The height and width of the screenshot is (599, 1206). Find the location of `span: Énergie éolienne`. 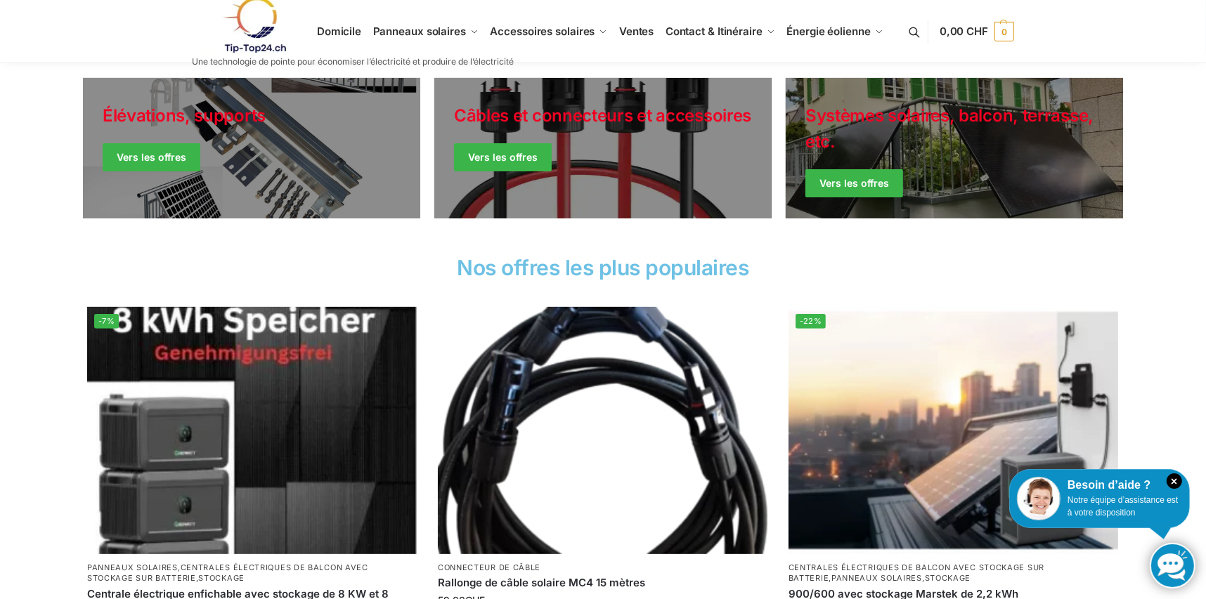

span: Énergie éolienne is located at coordinates (828, 31).